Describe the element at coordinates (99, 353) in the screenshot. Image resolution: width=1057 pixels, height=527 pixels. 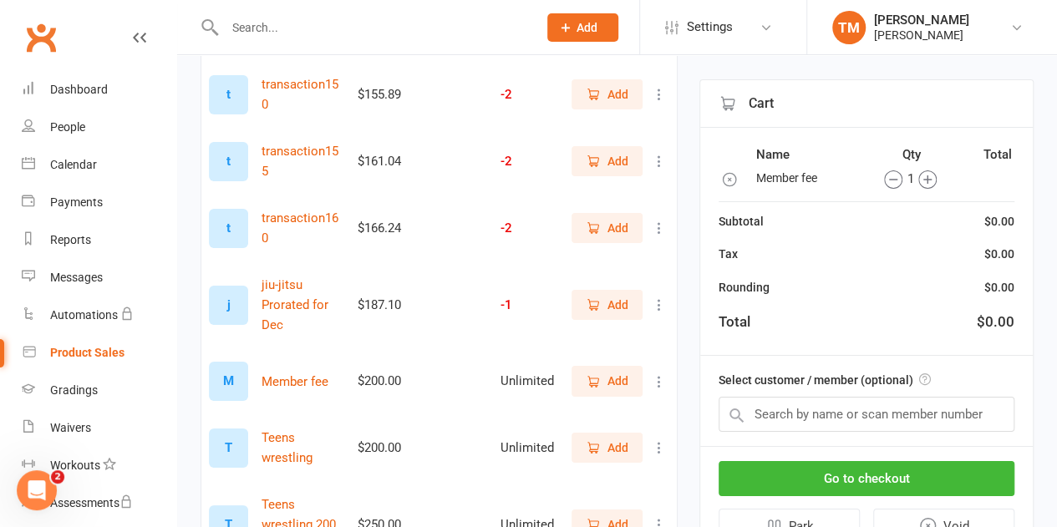
I see `a: Product Sales` at that location.